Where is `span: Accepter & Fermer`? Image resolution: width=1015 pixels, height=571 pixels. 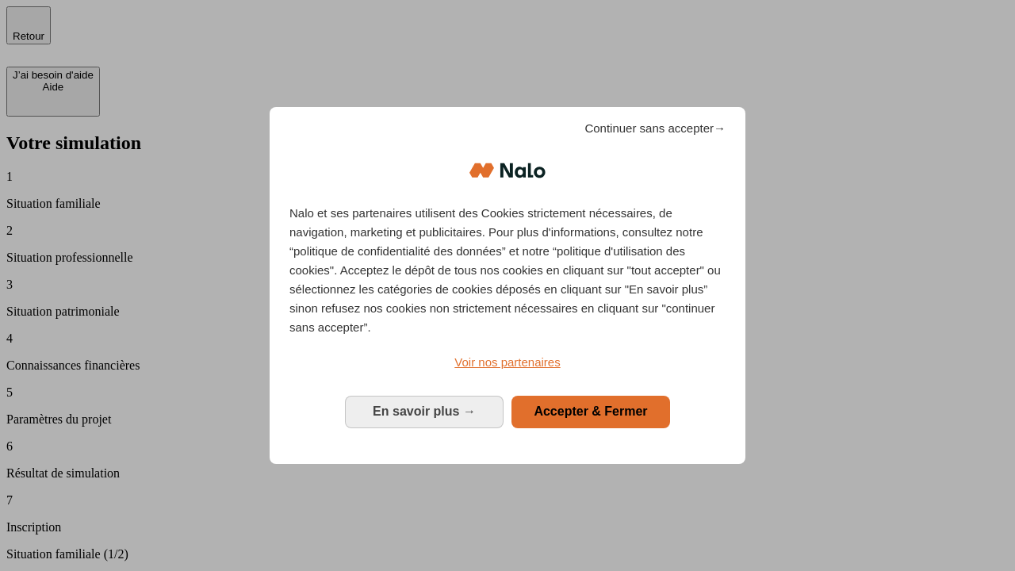
span: Accepter & Fermer is located at coordinates (590, 411).